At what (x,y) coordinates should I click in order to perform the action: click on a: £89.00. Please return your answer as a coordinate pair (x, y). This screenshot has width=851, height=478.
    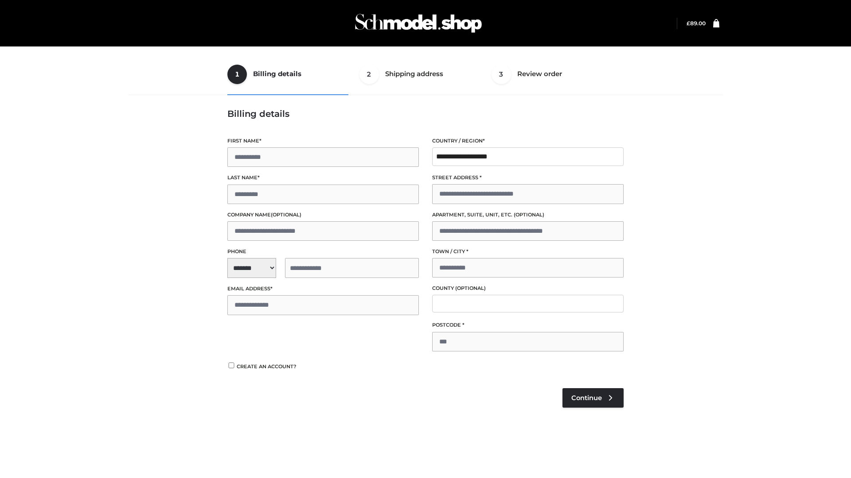
    Looking at the image, I should click on (696, 23).